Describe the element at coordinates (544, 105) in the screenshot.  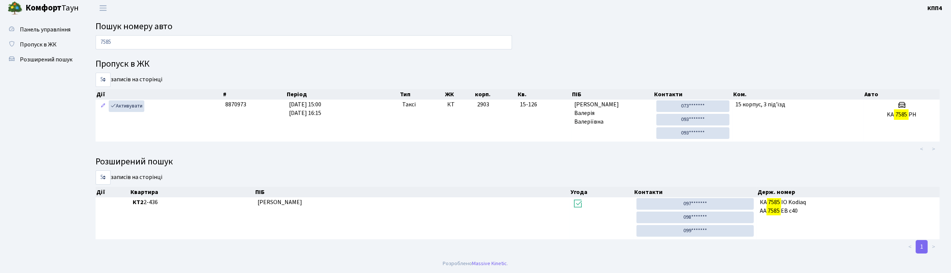
I see `span: 15-126` at that location.